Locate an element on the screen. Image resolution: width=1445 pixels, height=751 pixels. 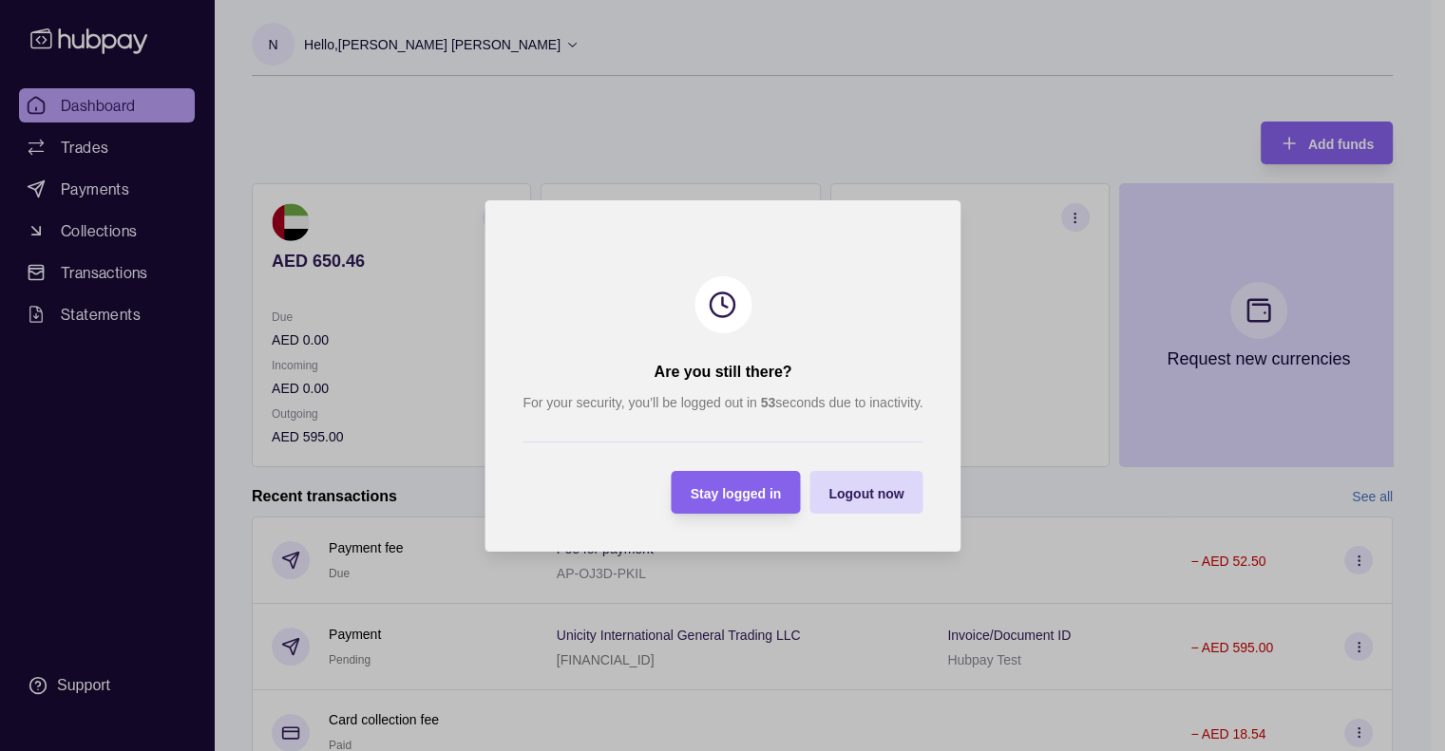
span: Logout now is located at coordinates (865, 493).